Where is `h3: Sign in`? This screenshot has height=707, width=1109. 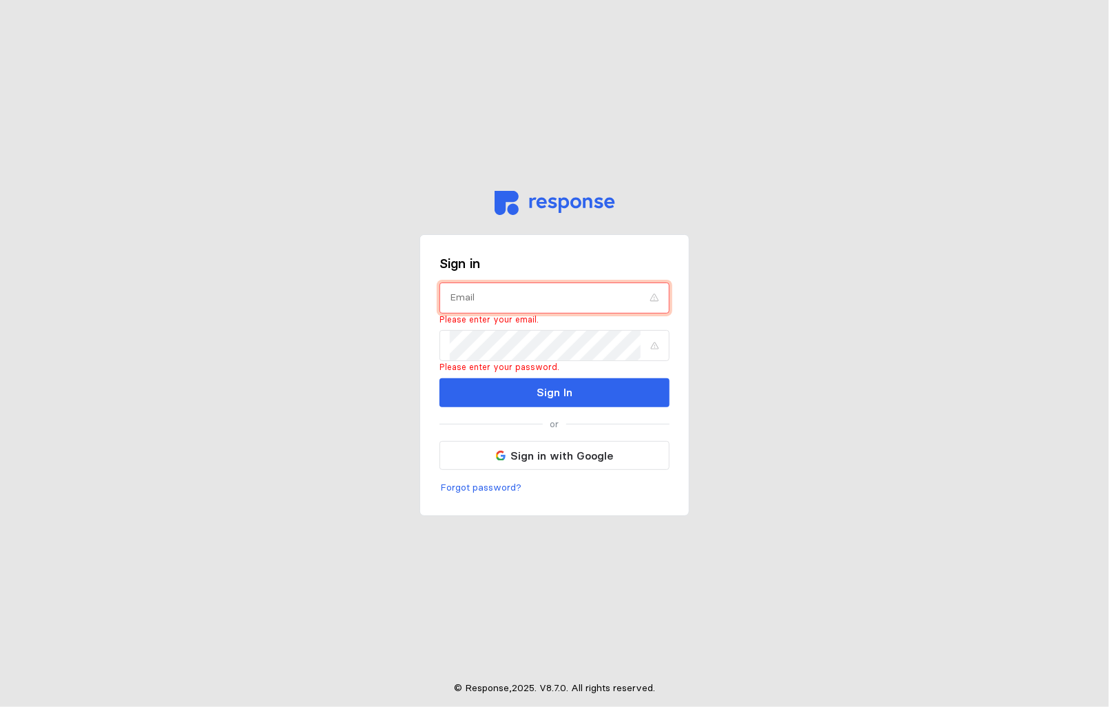 h3: Sign in is located at coordinates (555, 263).